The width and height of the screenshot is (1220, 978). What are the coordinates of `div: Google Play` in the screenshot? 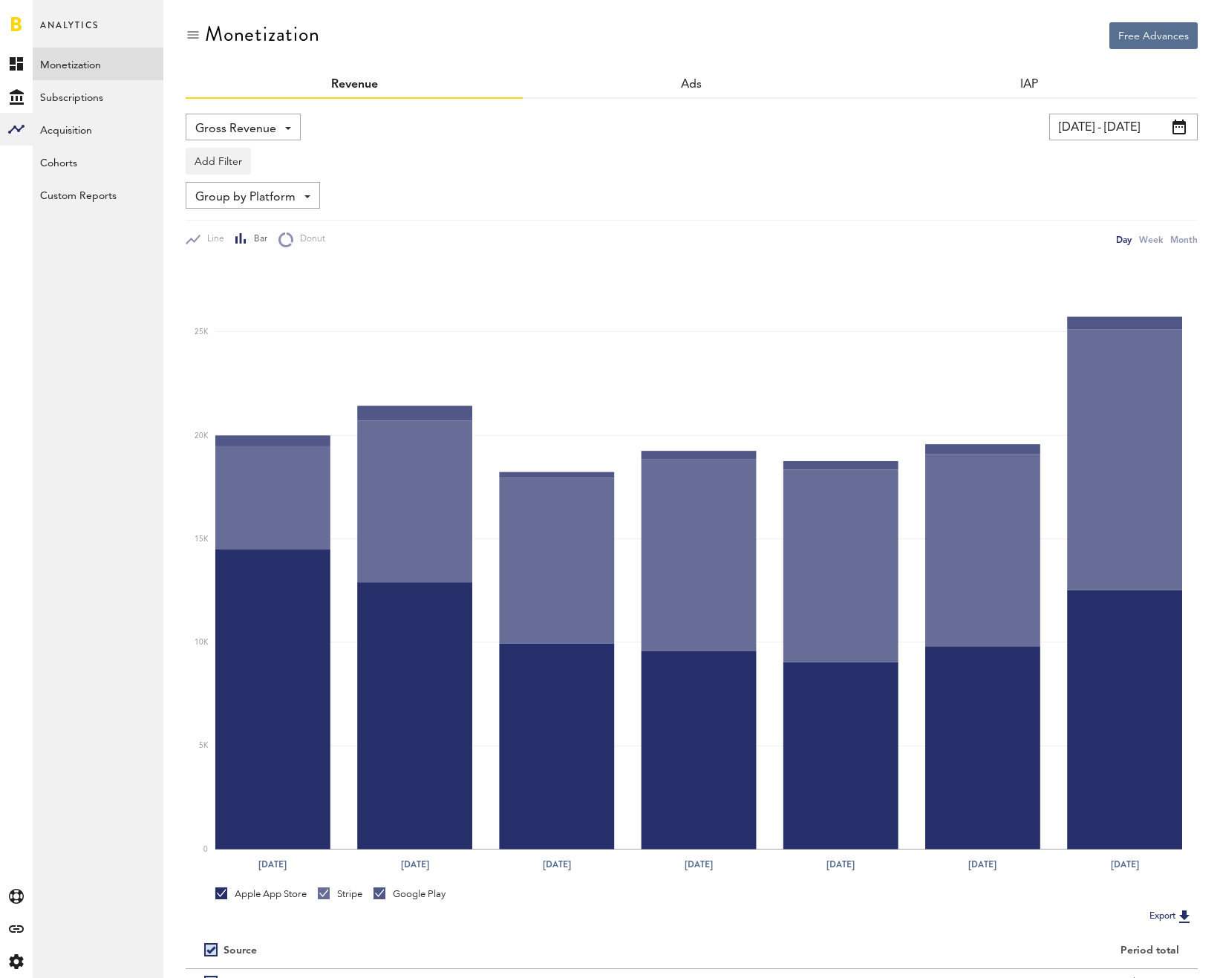 It's located at (409, 894).